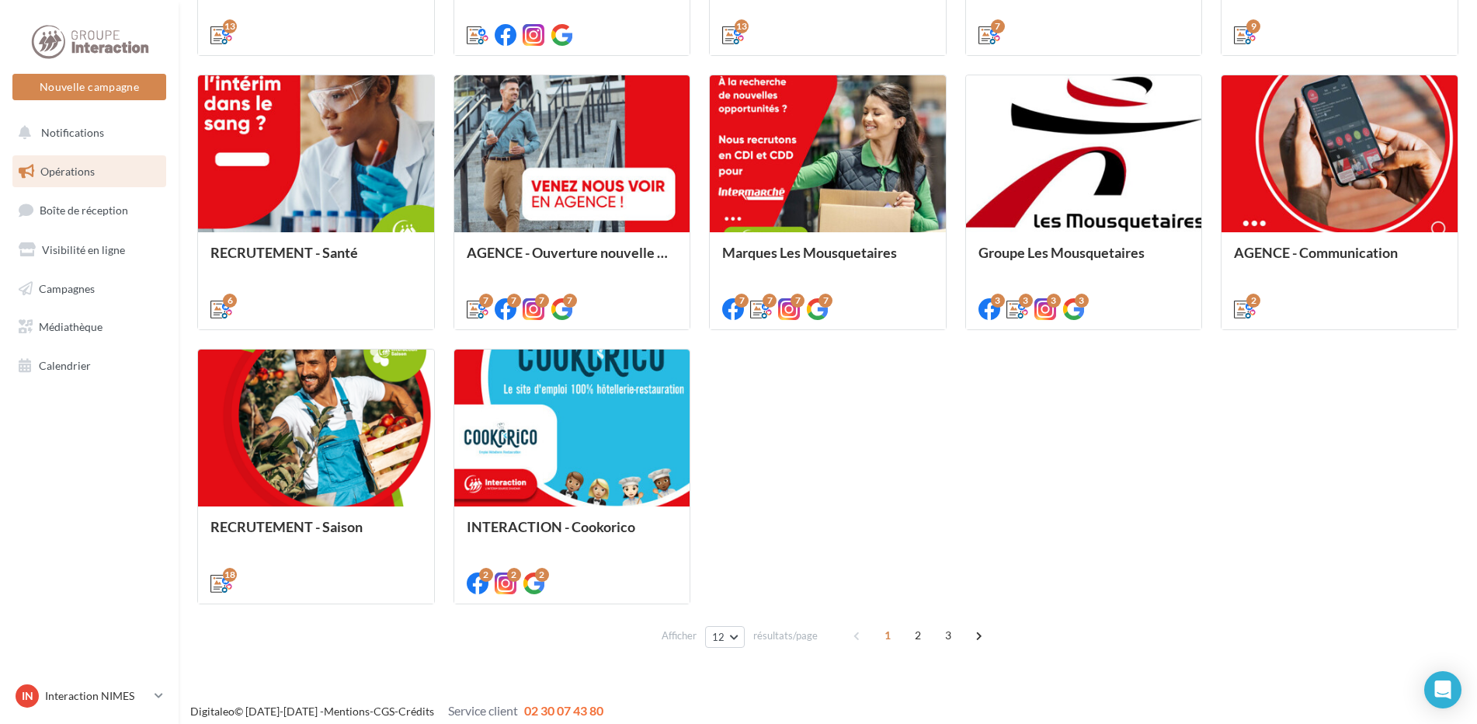  What do you see at coordinates (89, 366) in the screenshot?
I see `a: Calendrier` at bounding box center [89, 366].